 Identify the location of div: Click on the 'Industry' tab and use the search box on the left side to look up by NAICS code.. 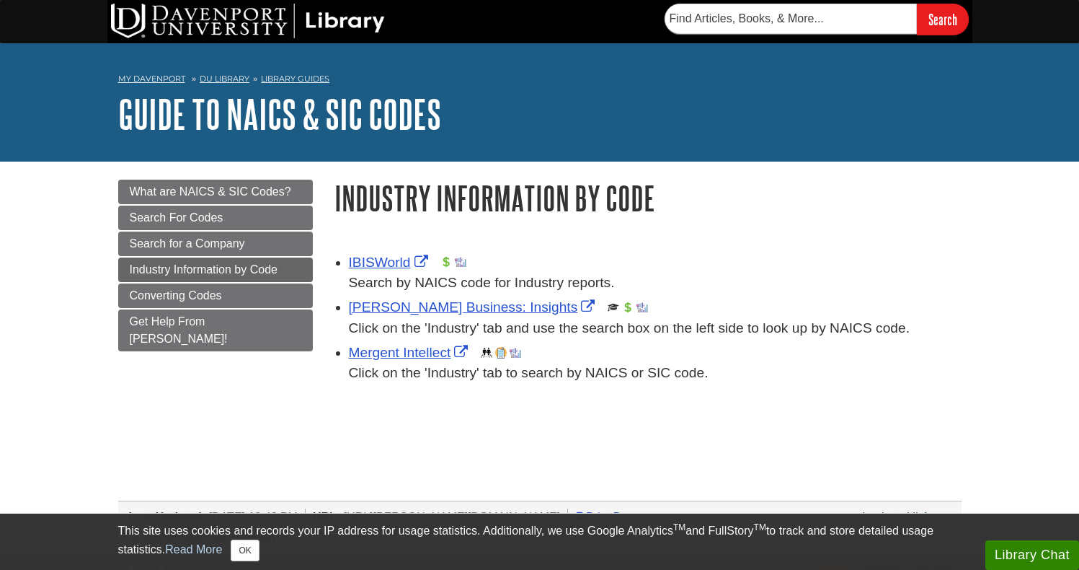
(655, 328).